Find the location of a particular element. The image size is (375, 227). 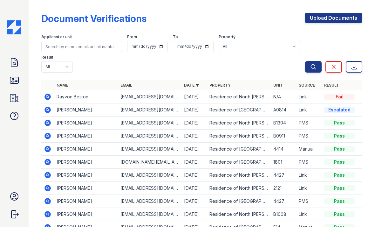

td: Manual is located at coordinates (309, 149).